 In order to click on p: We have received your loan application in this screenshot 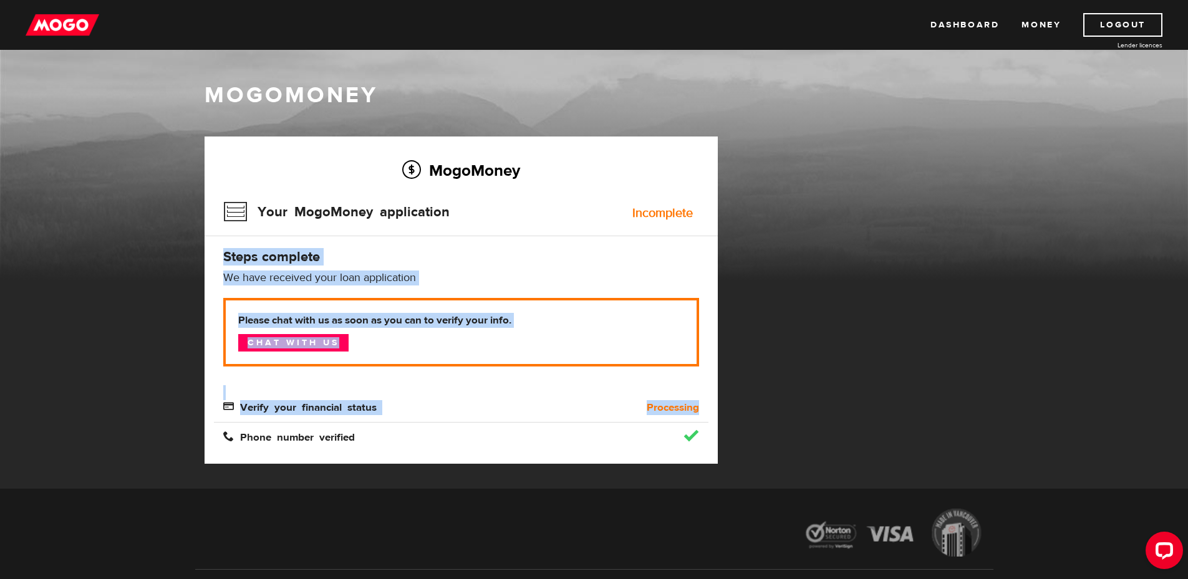, I will do `click(461, 278)`.